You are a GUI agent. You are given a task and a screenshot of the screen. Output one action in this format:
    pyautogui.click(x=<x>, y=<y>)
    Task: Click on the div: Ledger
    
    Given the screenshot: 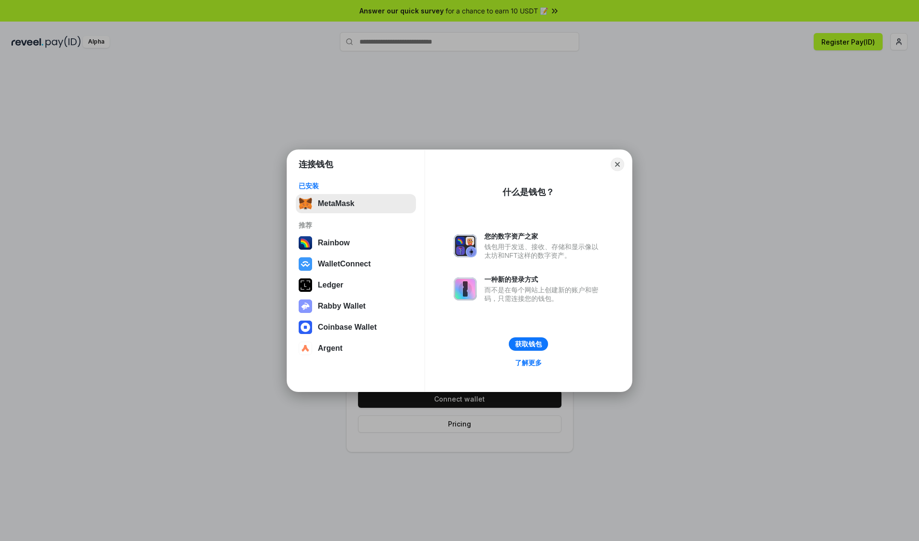 What is the action you would take?
    pyautogui.click(x=330, y=285)
    